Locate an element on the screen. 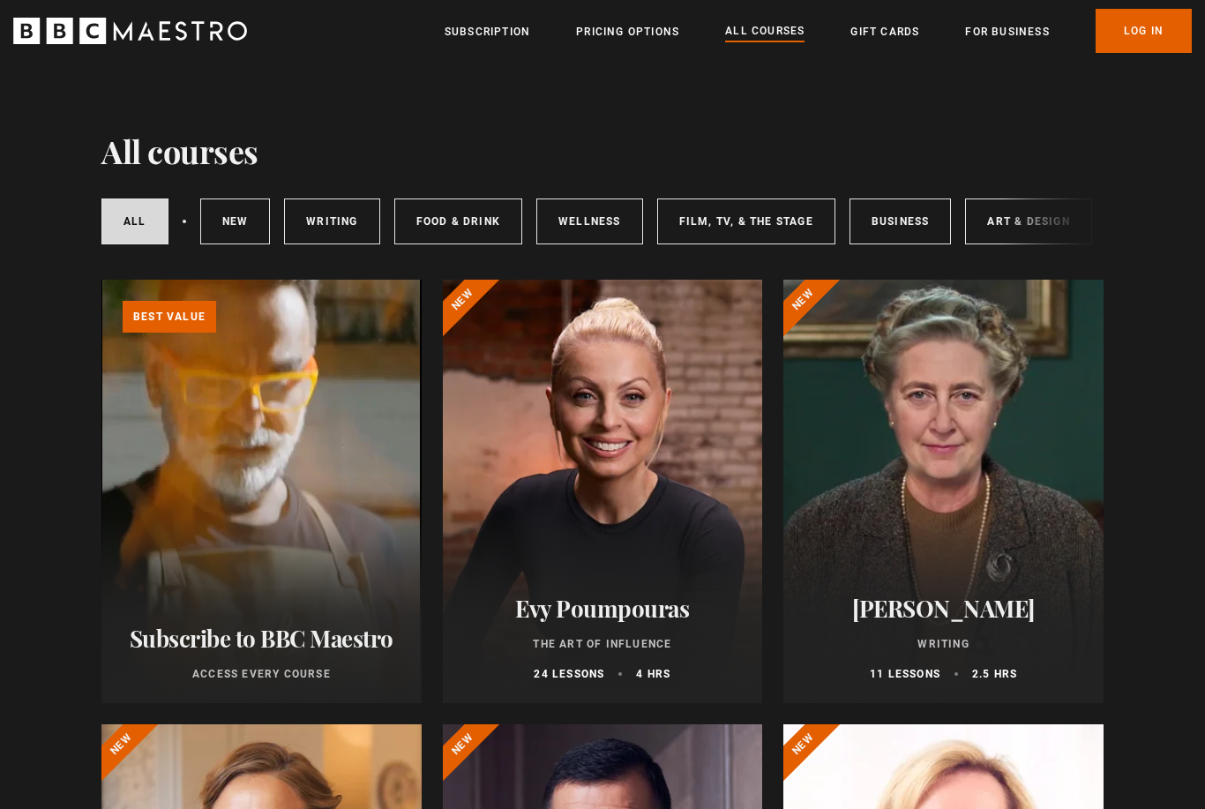 This screenshot has height=809, width=1205. a: New is located at coordinates (235, 221).